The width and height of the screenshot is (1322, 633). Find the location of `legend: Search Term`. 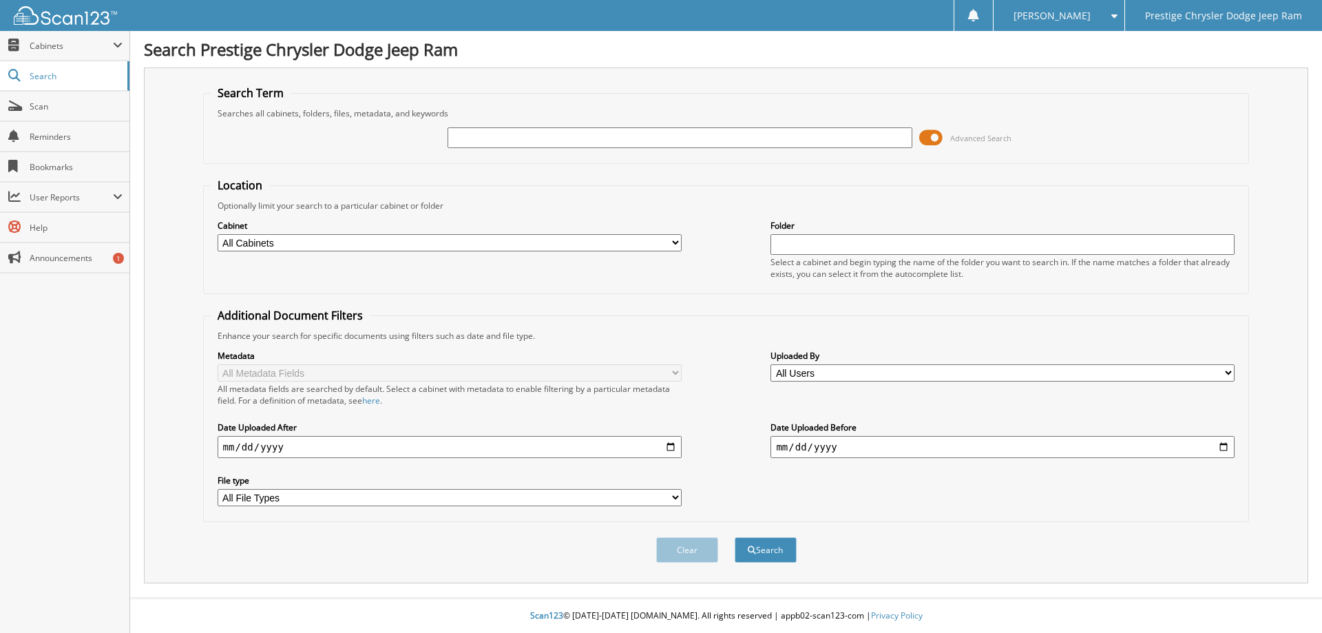

legend: Search Term is located at coordinates (251, 93).